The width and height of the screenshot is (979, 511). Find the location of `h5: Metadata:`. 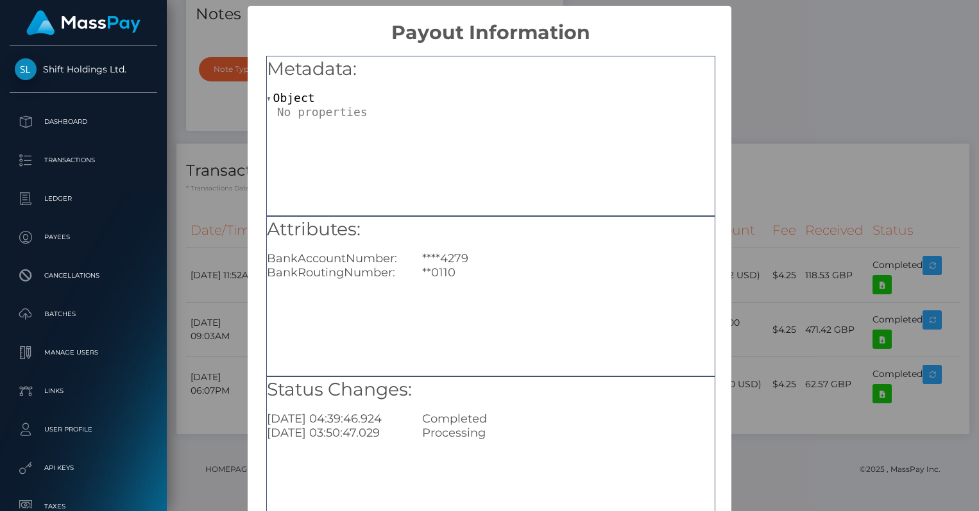

h5: Metadata: is located at coordinates (491, 69).